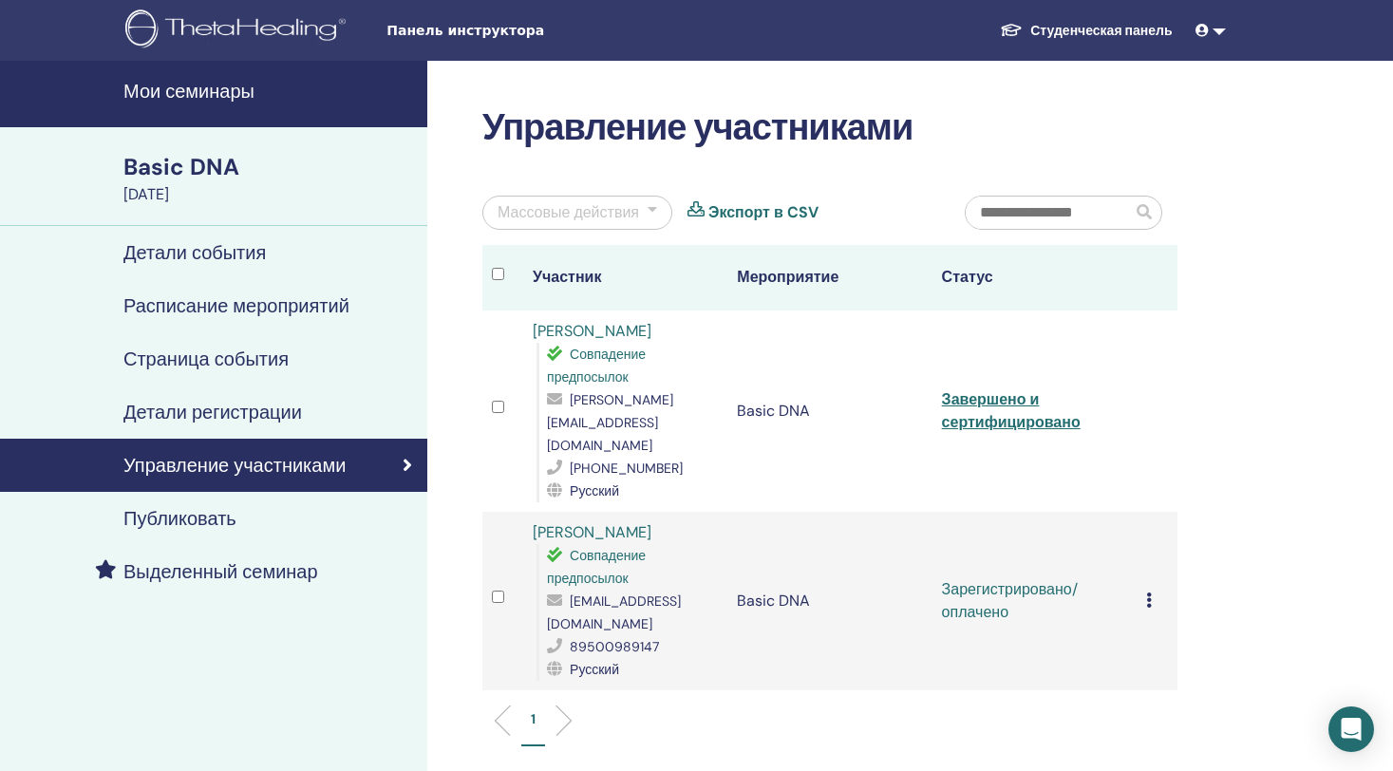 The width and height of the screenshot is (1393, 771). I want to click on a: Завершено и сертифицировано, so click(1011, 410).